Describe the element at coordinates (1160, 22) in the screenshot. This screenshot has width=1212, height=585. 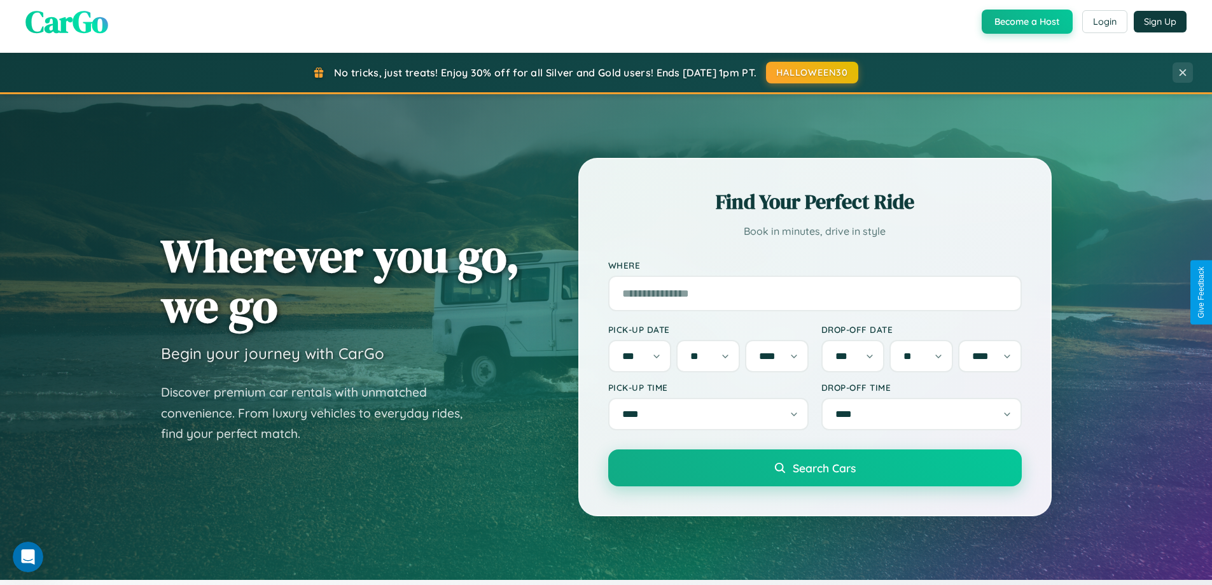
I see `button: Sign Up` at that location.